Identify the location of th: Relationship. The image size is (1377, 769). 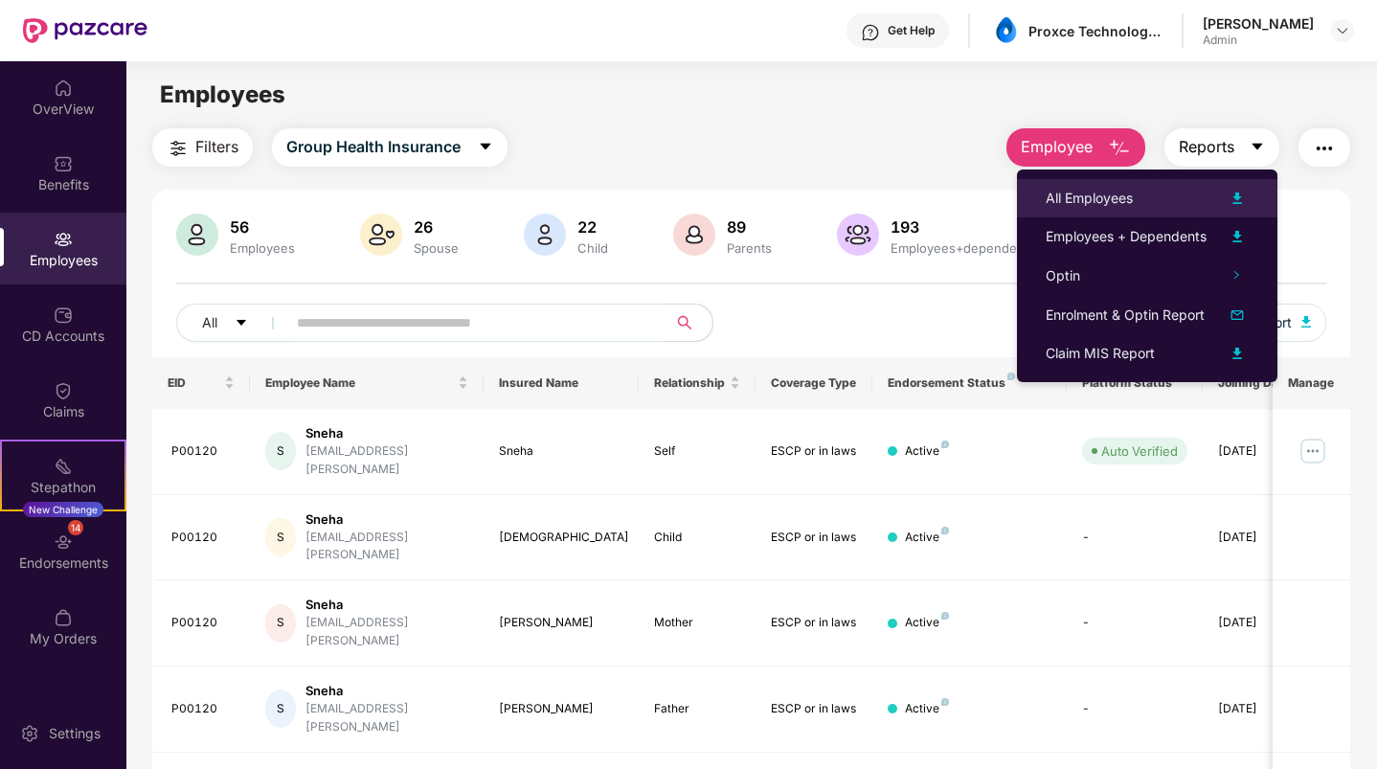
(697, 383).